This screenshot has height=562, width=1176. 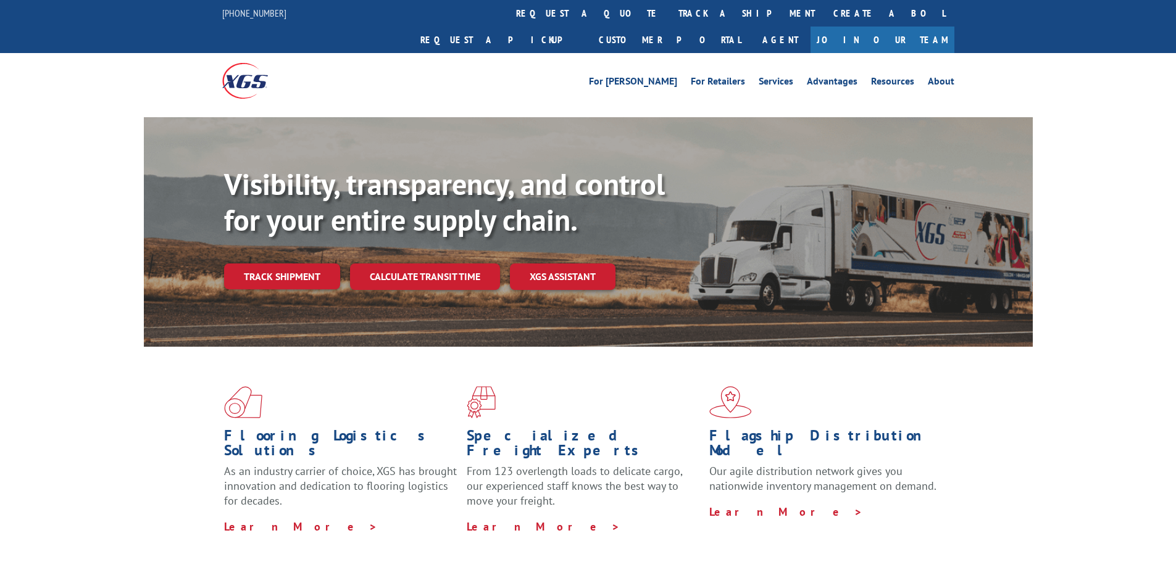 What do you see at coordinates (832, 83) in the screenshot?
I see `a: Advantages` at bounding box center [832, 83].